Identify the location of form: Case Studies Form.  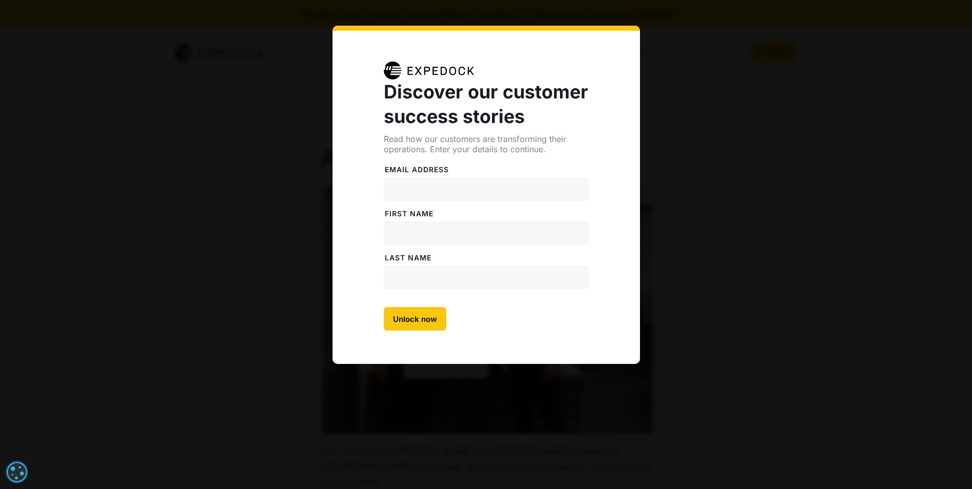
(486, 242).